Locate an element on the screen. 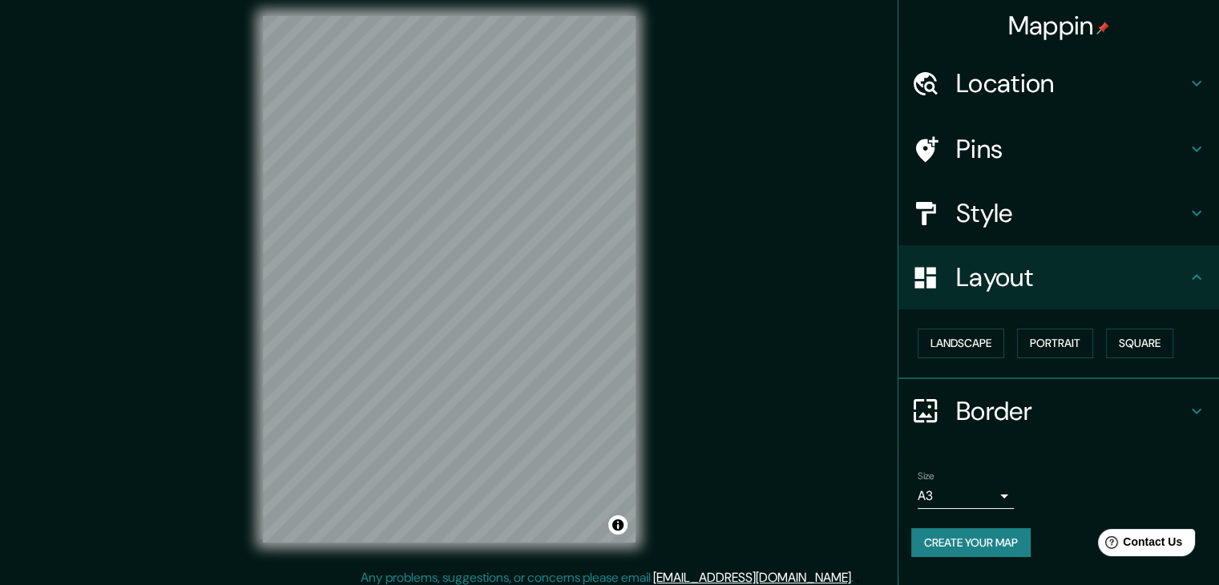 Image resolution: width=1219 pixels, height=585 pixels. button: Toggle attribution is located at coordinates (618, 525).